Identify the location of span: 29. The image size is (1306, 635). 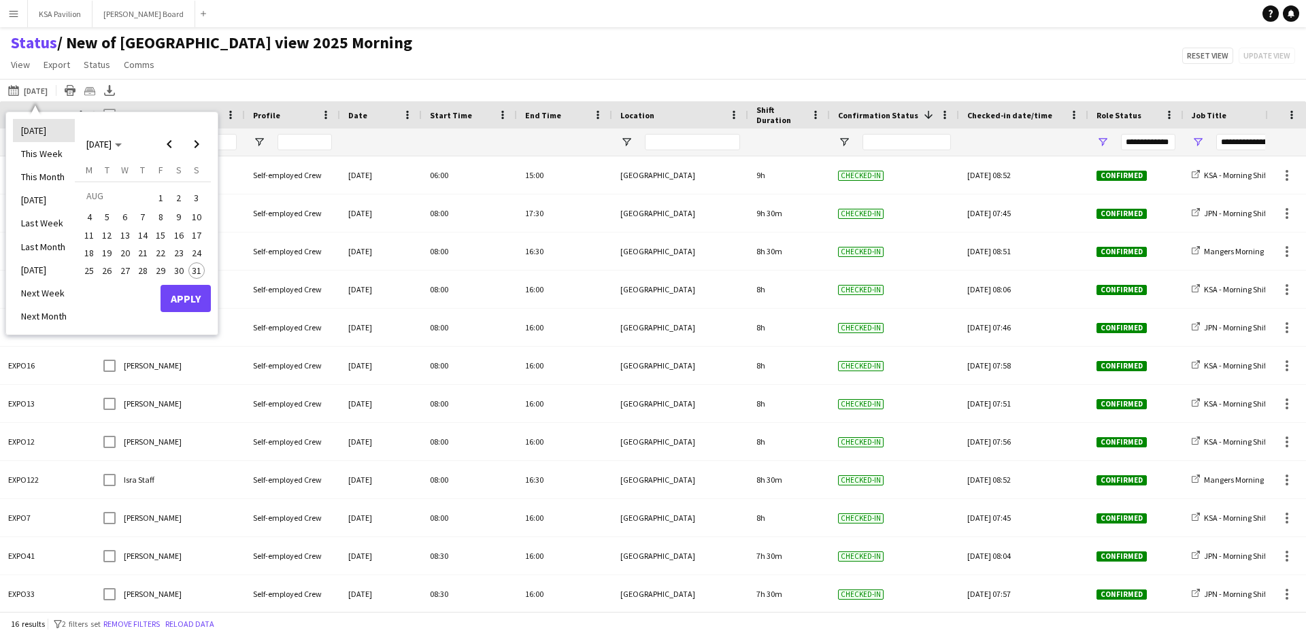
(161, 271).